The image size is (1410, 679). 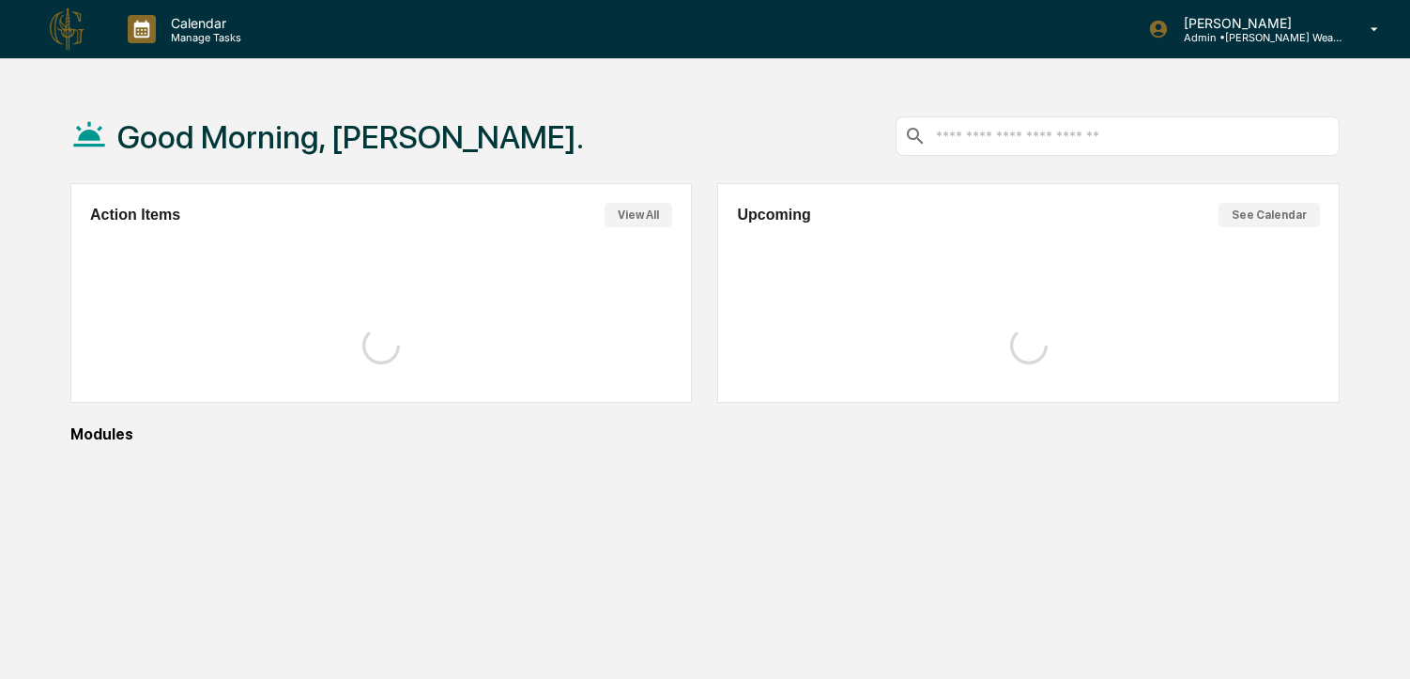 What do you see at coordinates (638, 215) in the screenshot?
I see `button: View All` at bounding box center [638, 215].